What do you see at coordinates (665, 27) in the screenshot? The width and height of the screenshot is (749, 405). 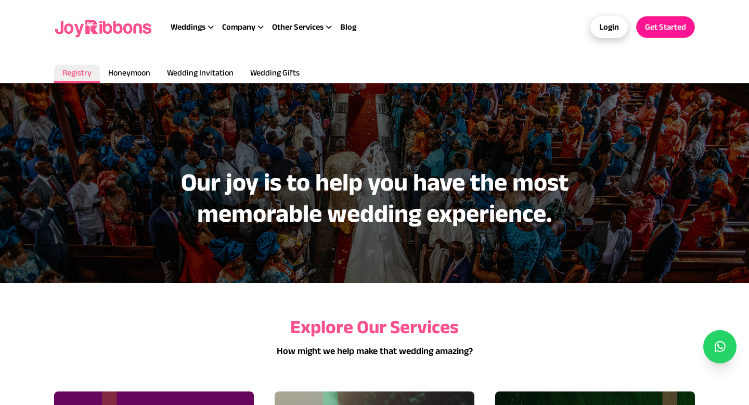 I see `a: Get Started` at bounding box center [665, 27].